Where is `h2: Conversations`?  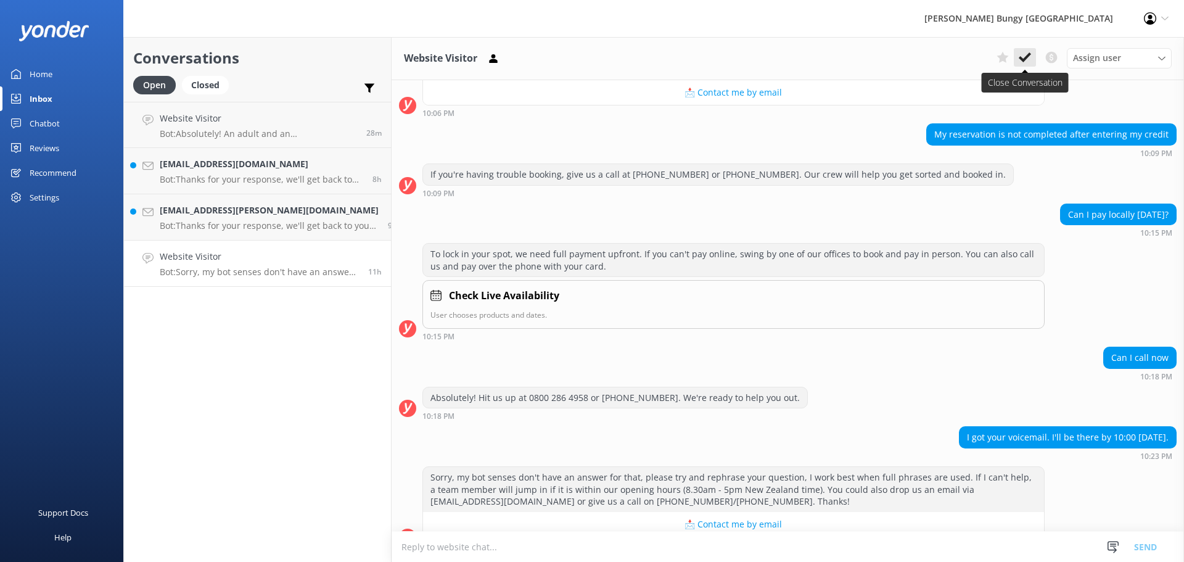
h2: Conversations is located at coordinates (257, 58).